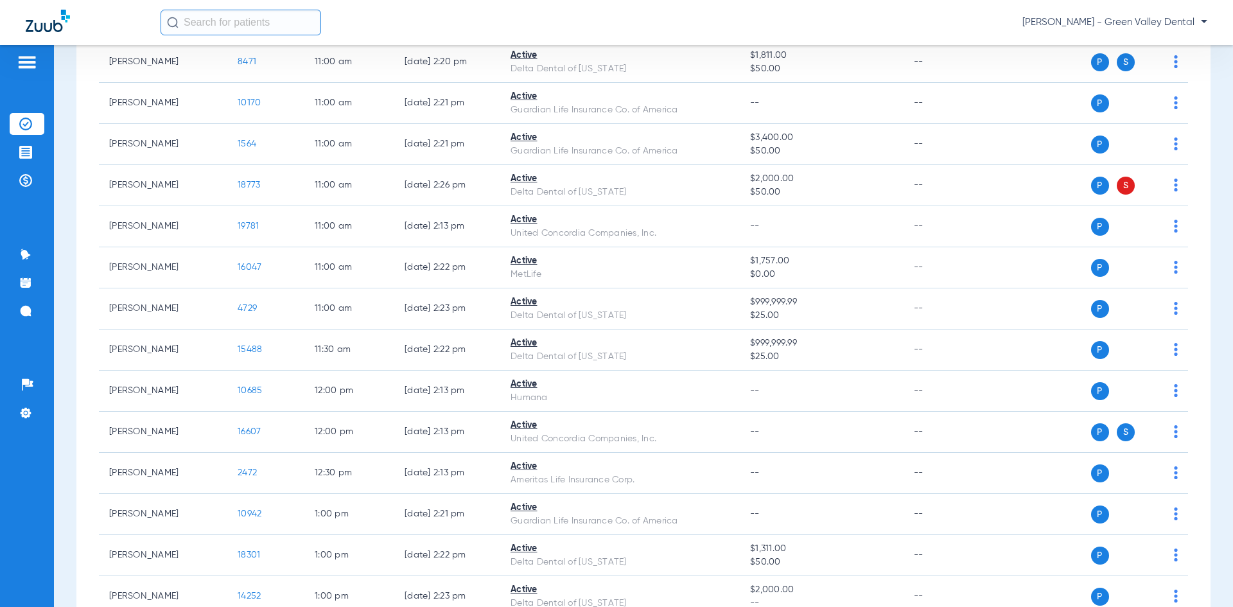 The height and width of the screenshot is (607, 1233). What do you see at coordinates (250, 349) in the screenshot?
I see `span: 15488` at bounding box center [250, 349].